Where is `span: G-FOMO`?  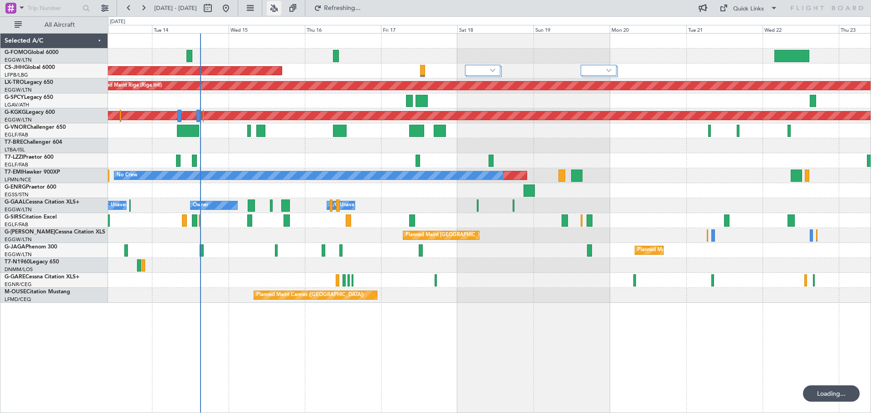
span: G-FOMO is located at coordinates (16, 53).